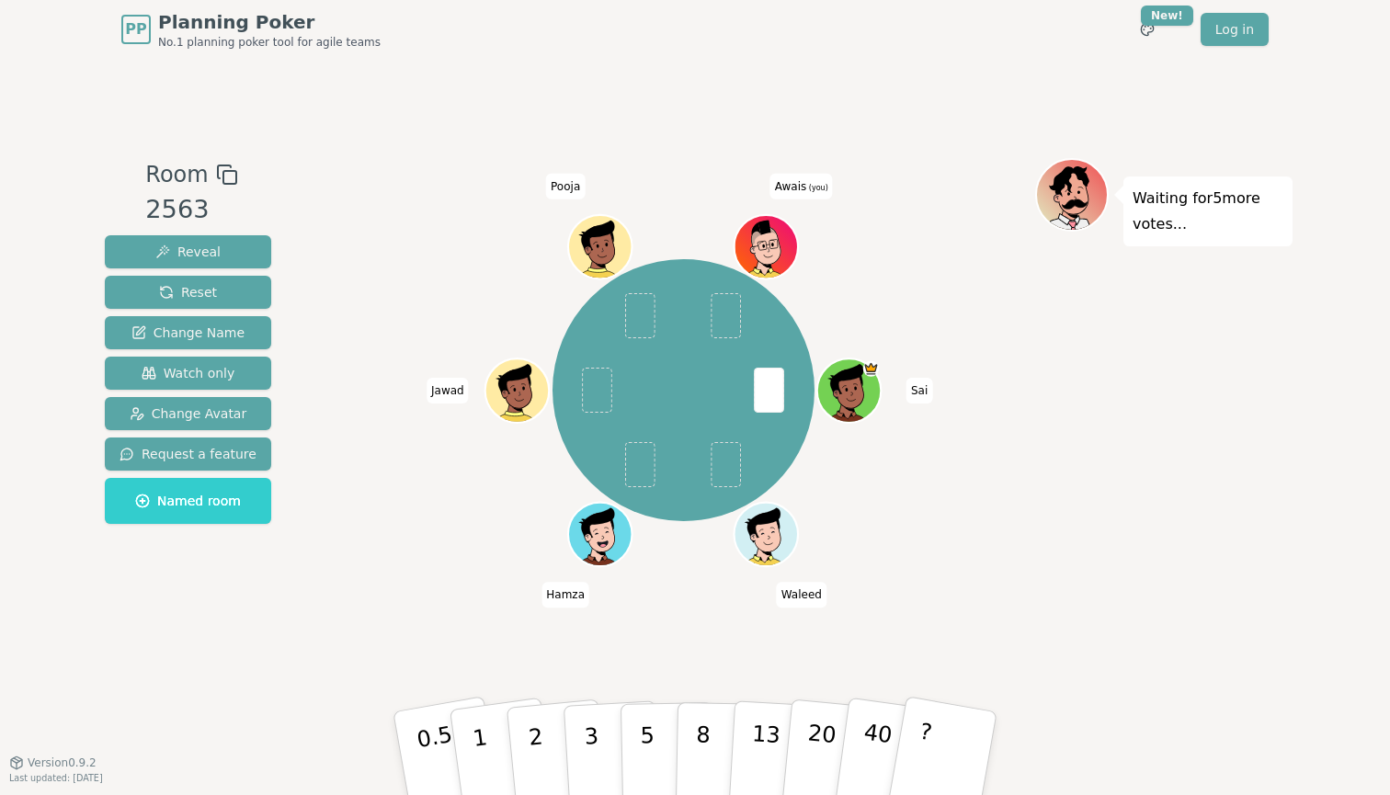 This screenshot has width=1390, height=795. Describe the element at coordinates (1166, 16) in the screenshot. I see `div: New!` at that location.